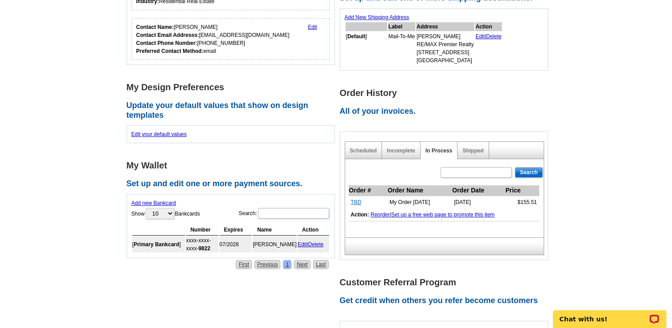 The height and width of the screenshot is (328, 672). I want to click on td: xxxx-xxxx-xxxx-, so click(202, 244).